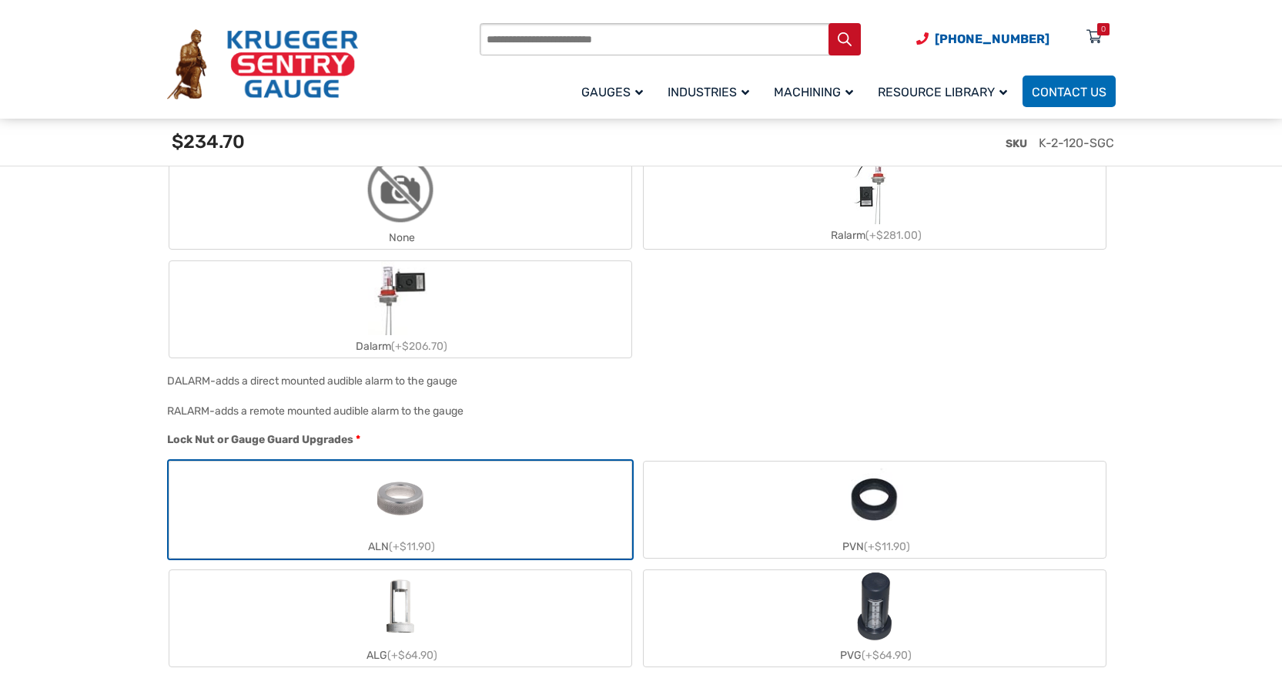  I want to click on a: Resource Library, so click(946, 91).